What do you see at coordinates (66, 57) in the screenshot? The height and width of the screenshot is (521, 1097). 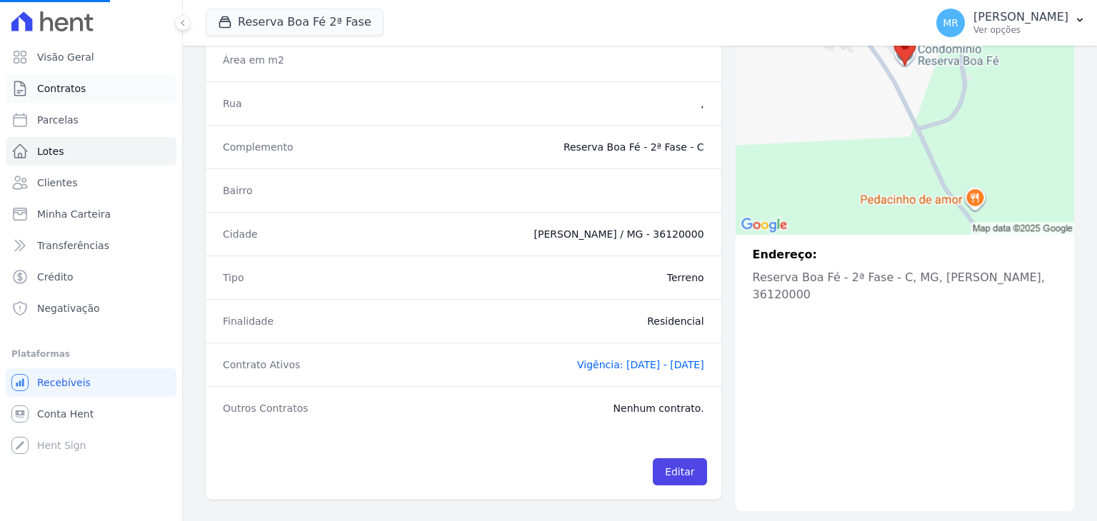 I see `span: Visão Geral` at bounding box center [66, 57].